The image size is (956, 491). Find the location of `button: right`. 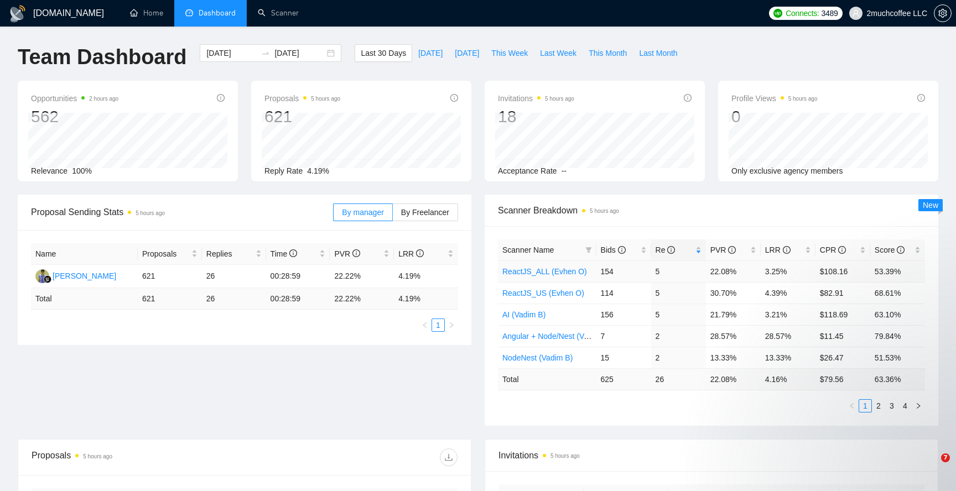

button: right is located at coordinates (451, 325).